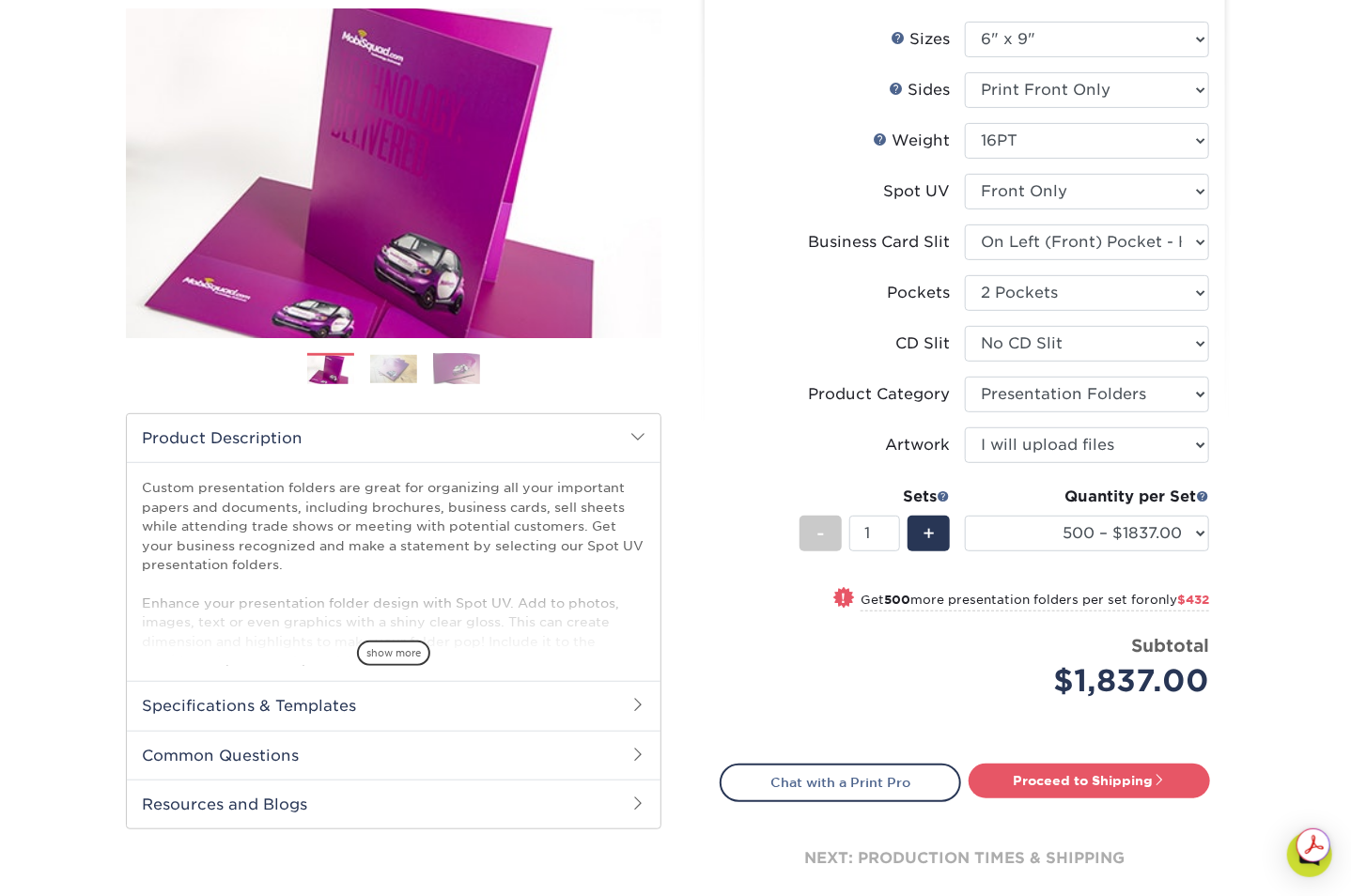  What do you see at coordinates (394, 652) in the screenshot?
I see `span: show more` at bounding box center [394, 652].